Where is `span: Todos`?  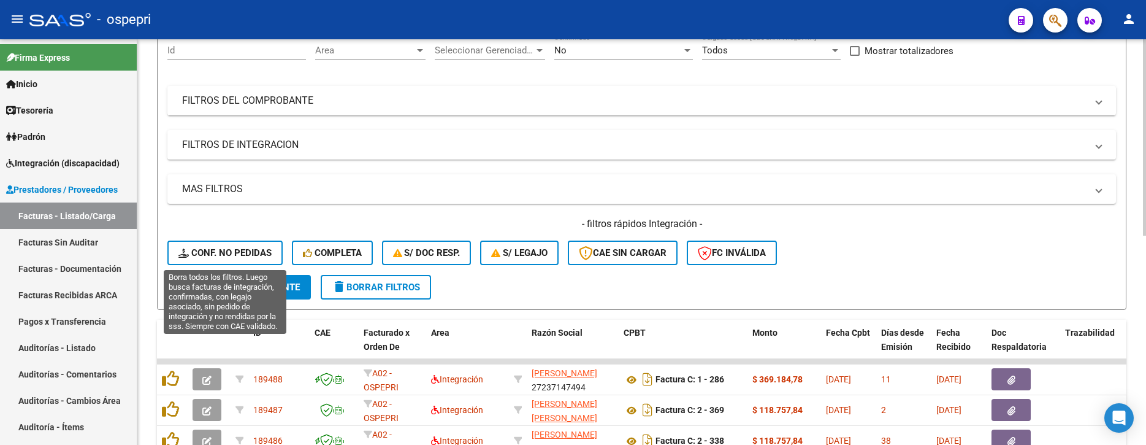 span: Todos is located at coordinates (715, 50).